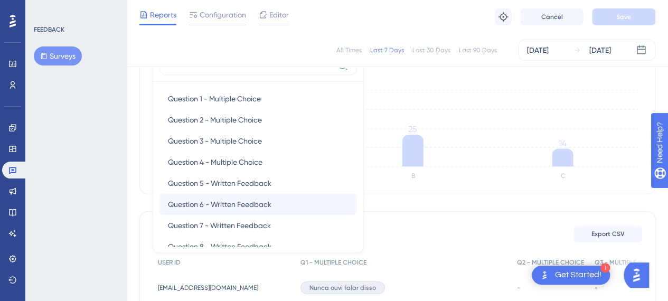 This screenshot has width=668, height=301. Describe the element at coordinates (349, 50) in the screenshot. I see `div: All Times` at that location.